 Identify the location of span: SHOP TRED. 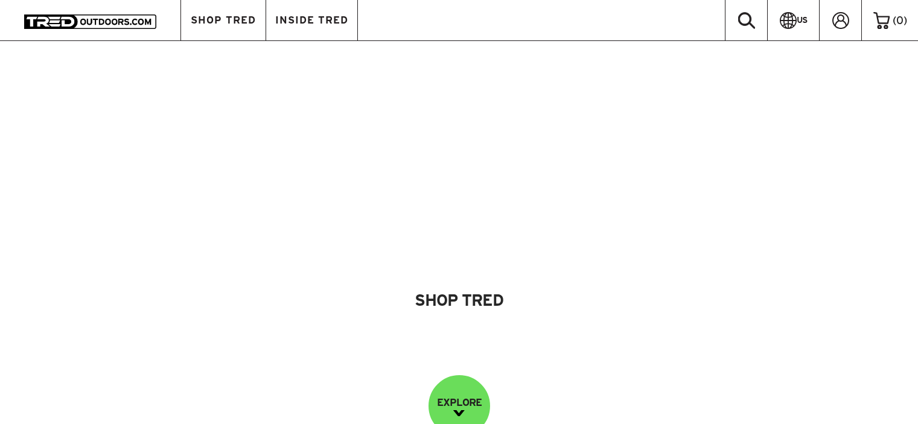
(223, 20).